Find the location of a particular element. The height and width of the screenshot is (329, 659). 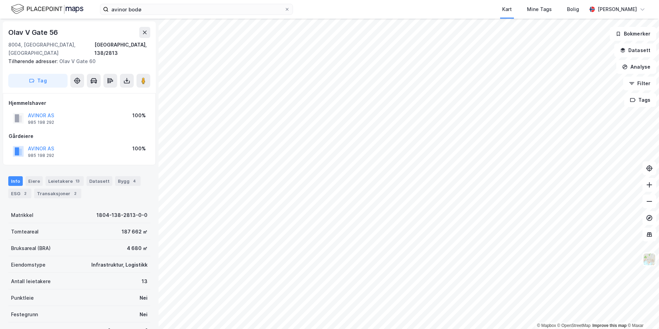

img: Z is located at coordinates (650, 259).